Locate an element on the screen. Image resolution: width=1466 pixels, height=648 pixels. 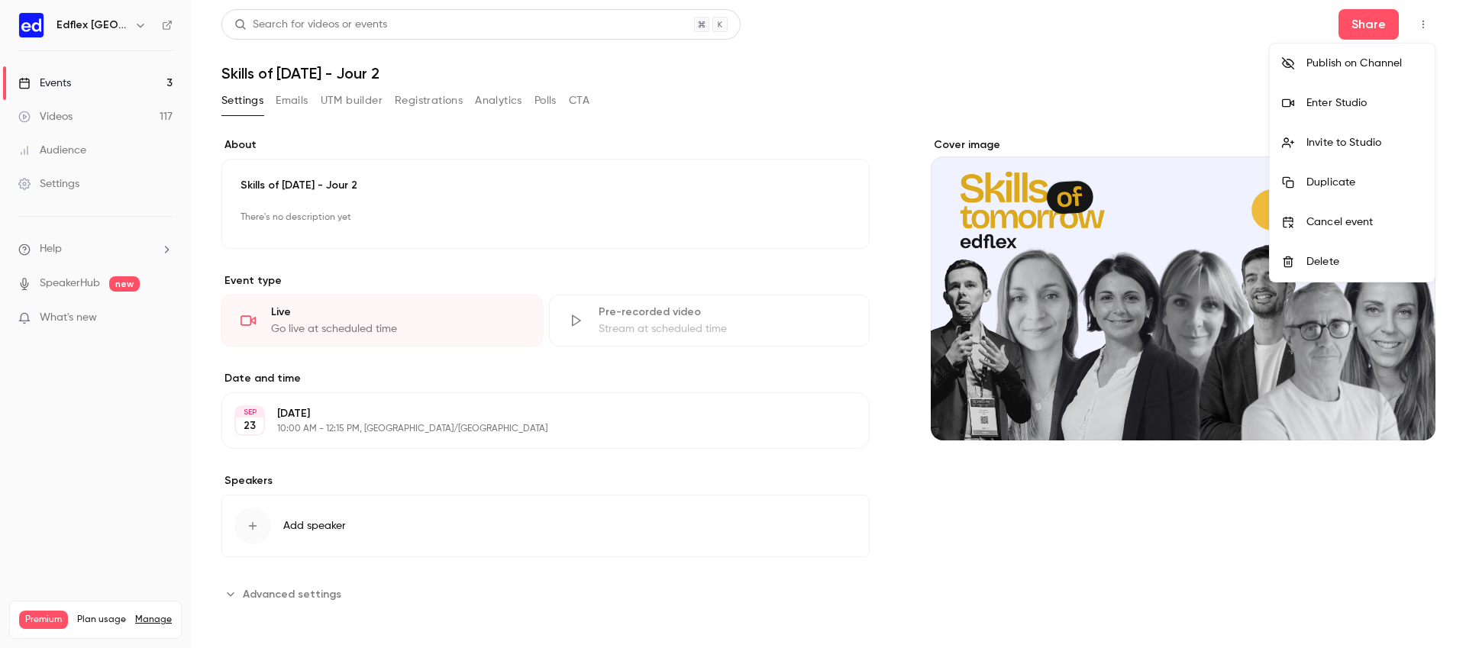
div: Enter Studio is located at coordinates (1365, 103).